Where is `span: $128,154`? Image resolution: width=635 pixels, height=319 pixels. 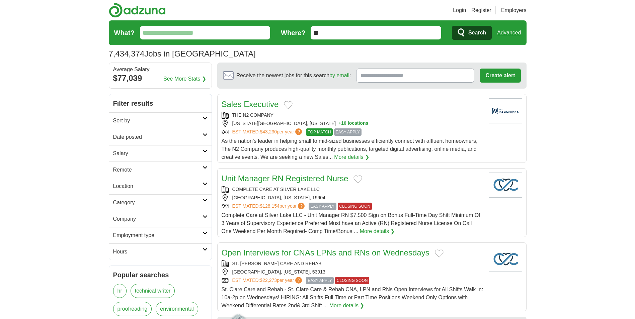 span: $128,154 is located at coordinates (270, 206).